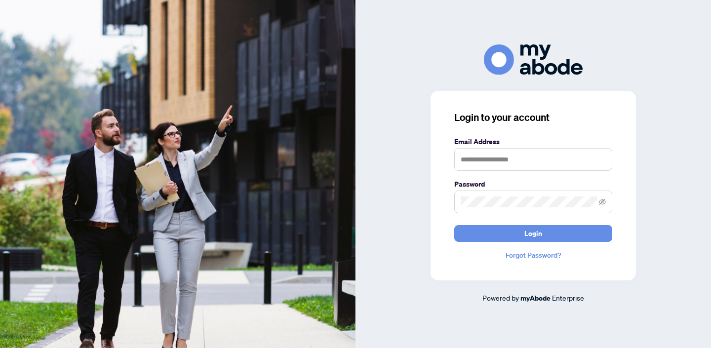 This screenshot has height=348, width=711. I want to click on label: Password, so click(533, 184).